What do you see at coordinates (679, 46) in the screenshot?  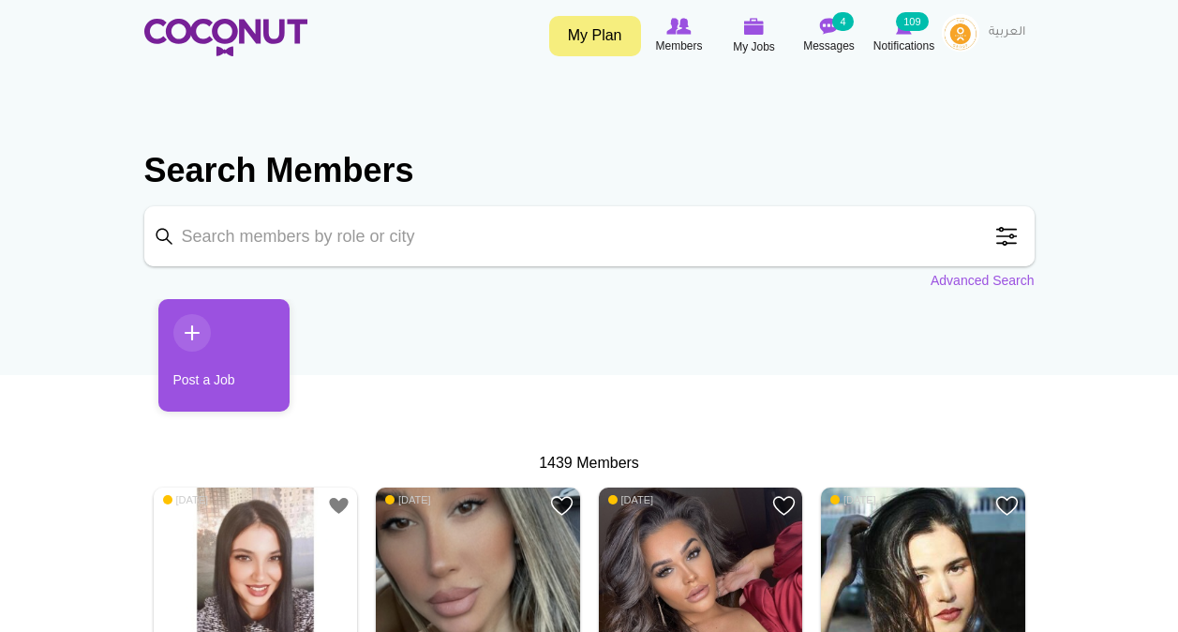 I see `span: Members` at bounding box center [679, 46].